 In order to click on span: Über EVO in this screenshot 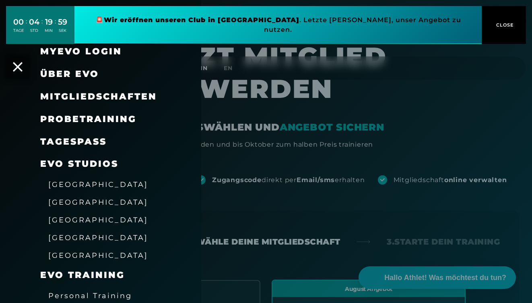, I will do `click(70, 74)`.